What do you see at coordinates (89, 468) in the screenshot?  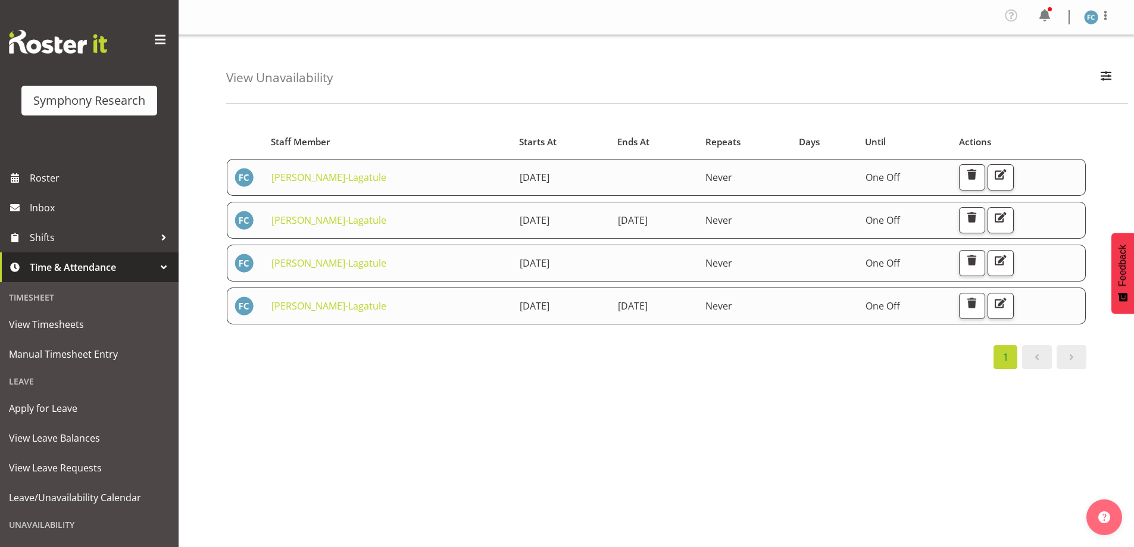 I see `a: View Leave Requests` at bounding box center [89, 468].